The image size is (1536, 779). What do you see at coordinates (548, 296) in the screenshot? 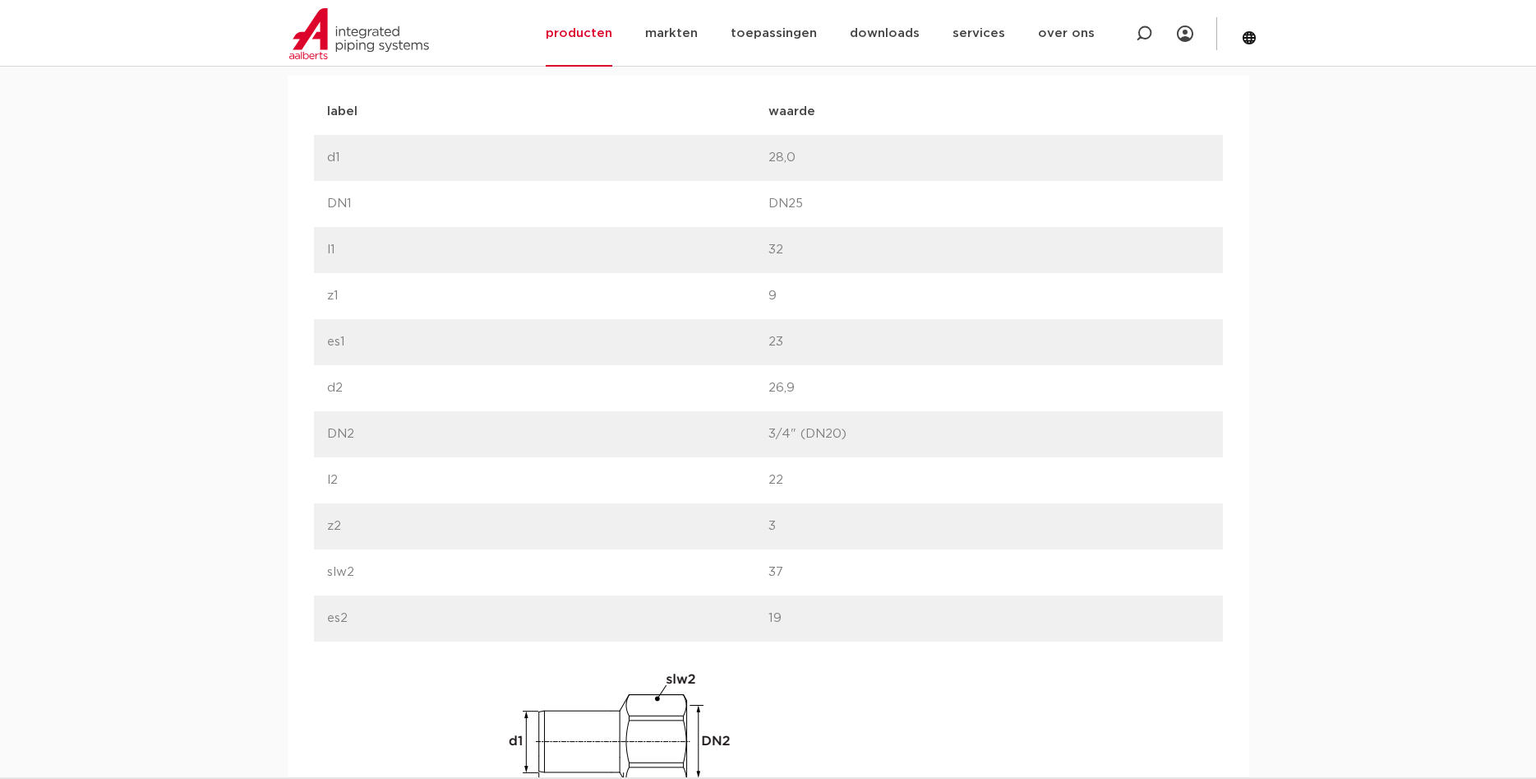
I see `p: z1` at bounding box center [548, 296].